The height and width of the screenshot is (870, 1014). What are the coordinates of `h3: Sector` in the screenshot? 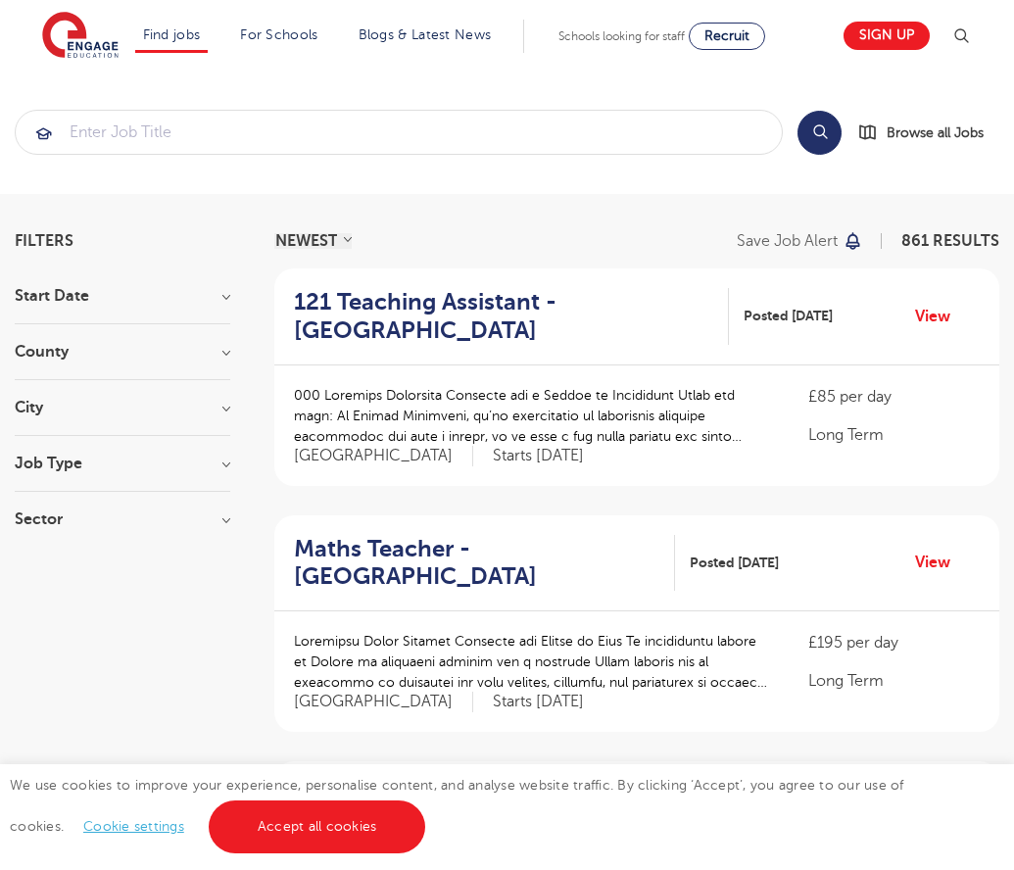 It's located at (123, 519).